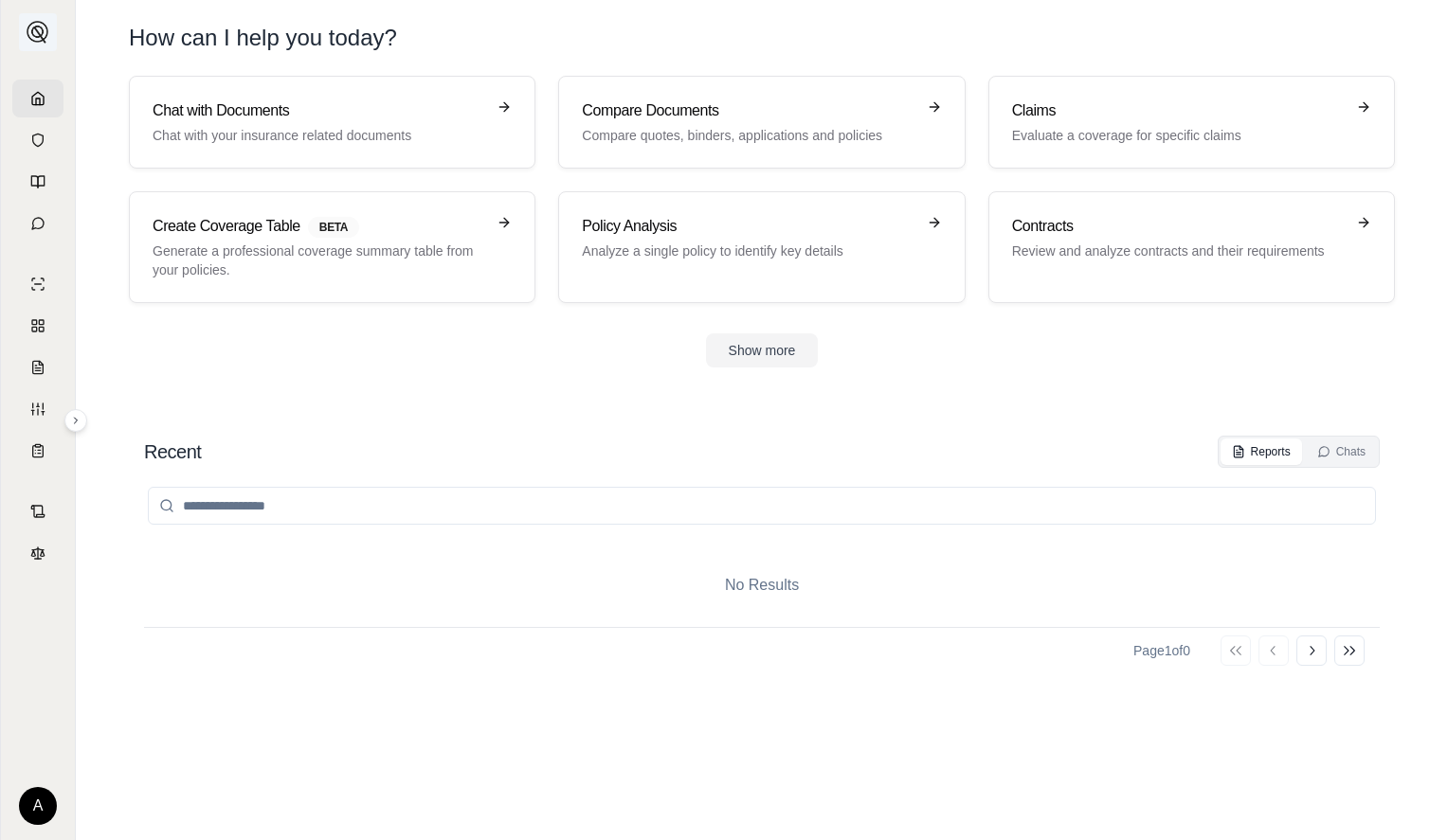  Describe the element at coordinates (747, 136) in the screenshot. I see `p: Compare quotes, binders, applications and policies` at that location.